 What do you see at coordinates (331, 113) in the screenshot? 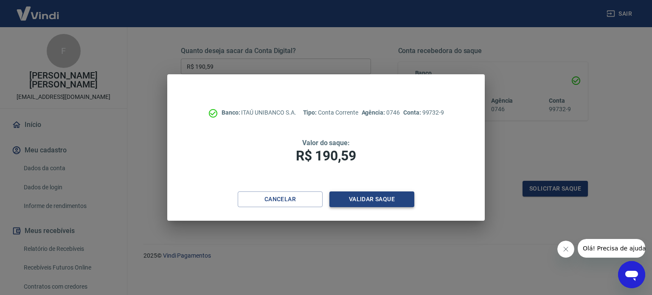
I see `p: Conta Corrente` at bounding box center [331, 113].